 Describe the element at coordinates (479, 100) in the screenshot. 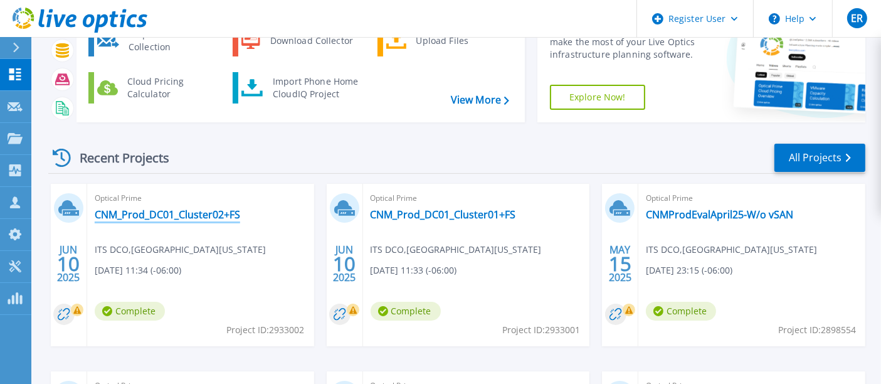

I see `a: View More` at that location.